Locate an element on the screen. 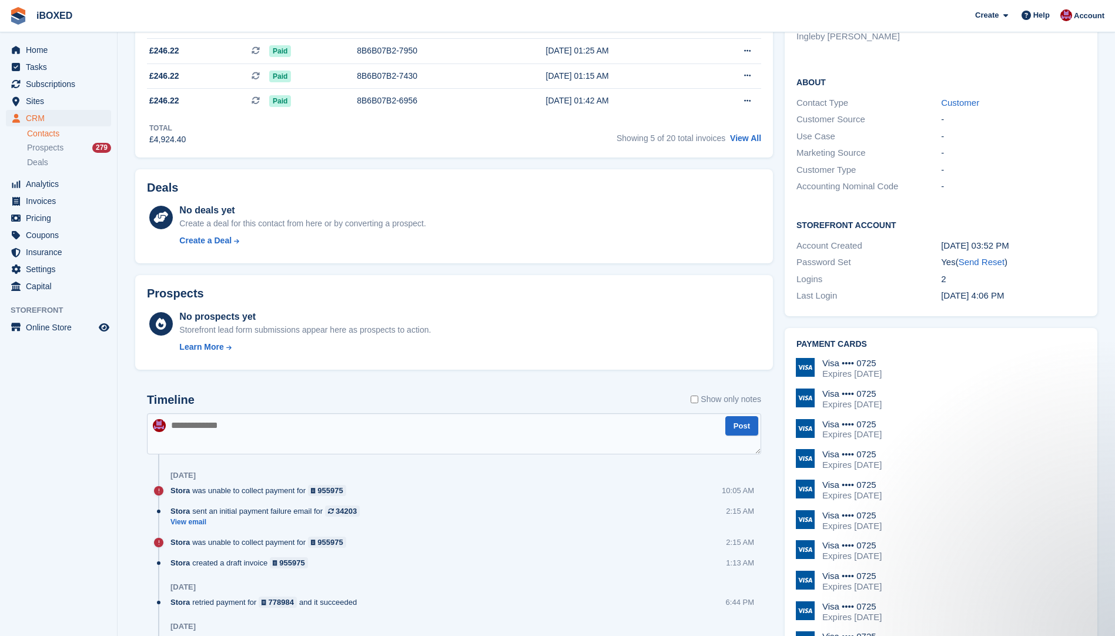 This screenshot has height=636, width=1115. div: Customer Source is located at coordinates (869, 119).